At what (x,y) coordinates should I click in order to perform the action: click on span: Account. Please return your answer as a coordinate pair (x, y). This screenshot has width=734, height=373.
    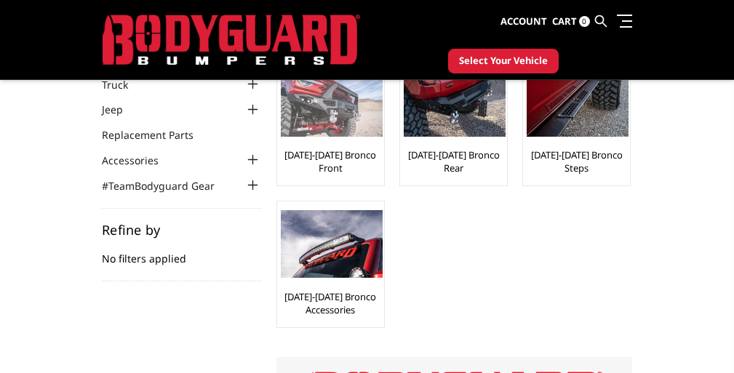
    Looking at the image, I should click on (524, 21).